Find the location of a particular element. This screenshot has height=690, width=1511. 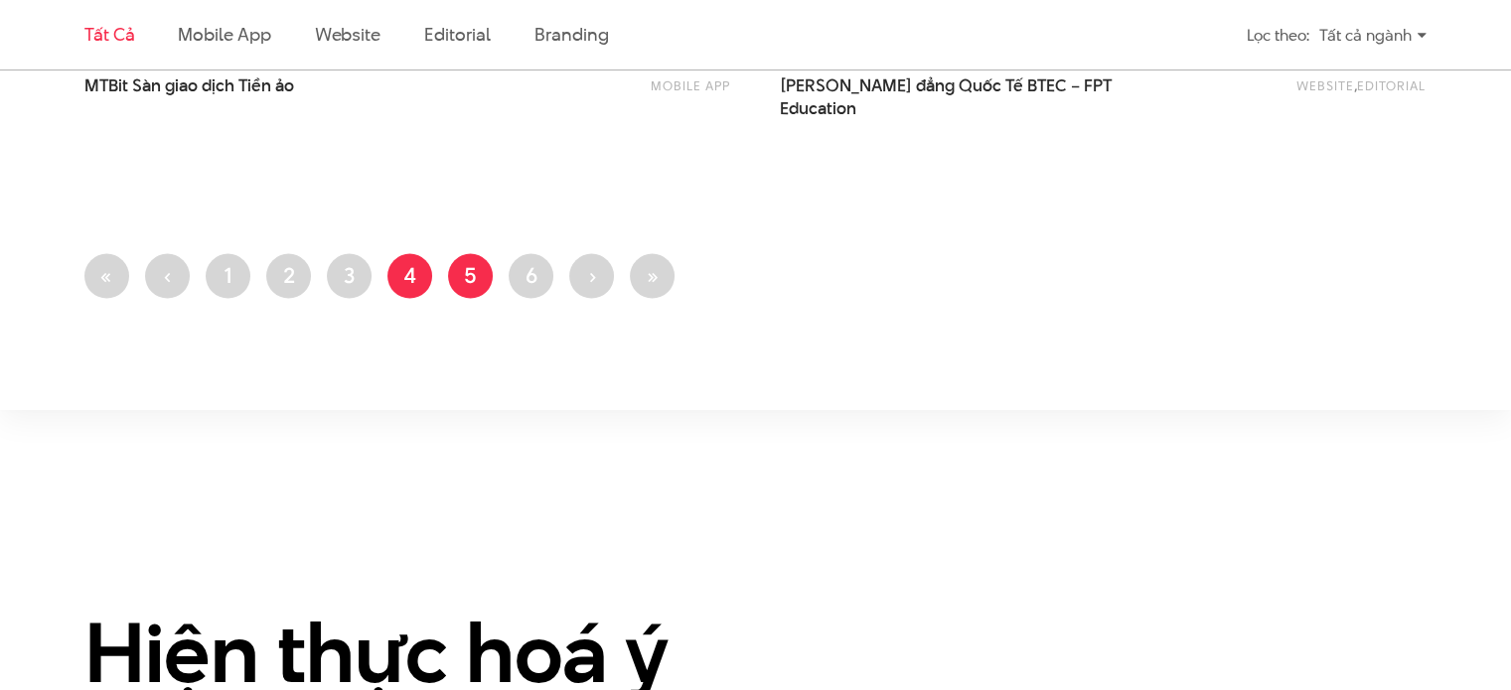

a: 3 is located at coordinates (349, 276).